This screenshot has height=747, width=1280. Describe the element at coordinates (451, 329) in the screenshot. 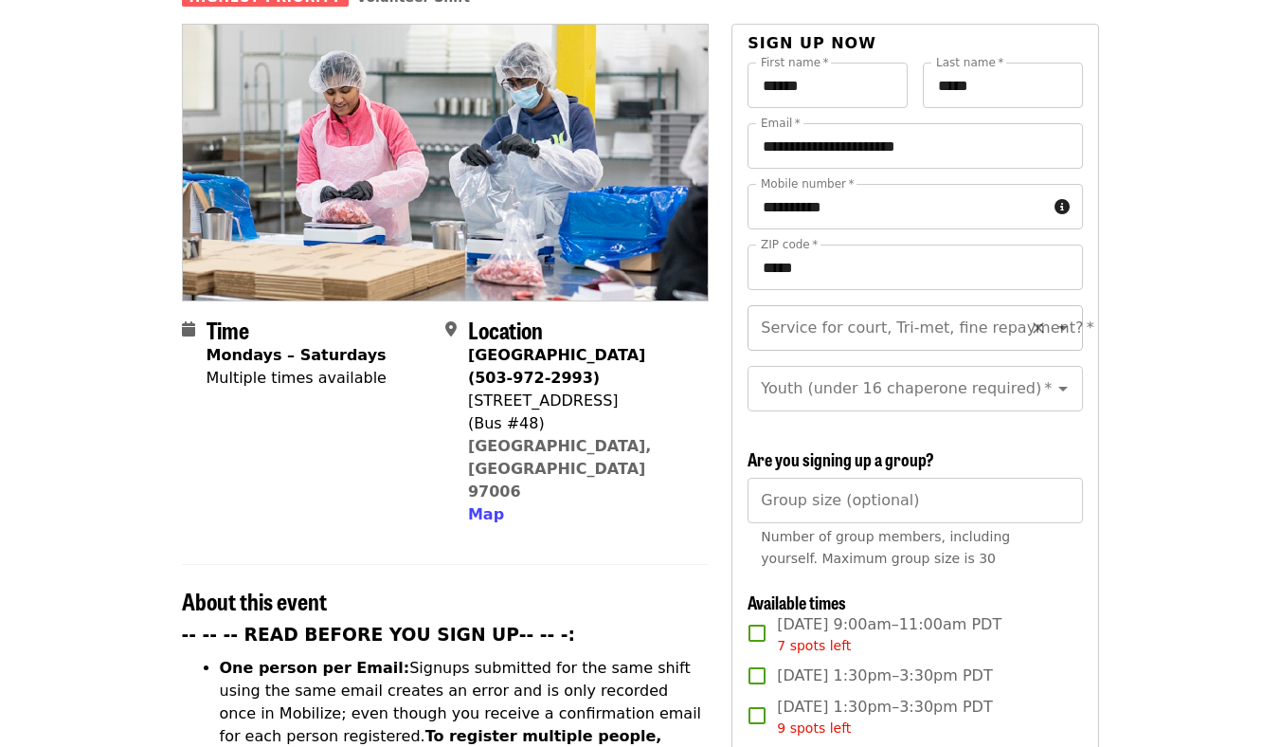

I see `i: map-marker-alt icon` at that location.